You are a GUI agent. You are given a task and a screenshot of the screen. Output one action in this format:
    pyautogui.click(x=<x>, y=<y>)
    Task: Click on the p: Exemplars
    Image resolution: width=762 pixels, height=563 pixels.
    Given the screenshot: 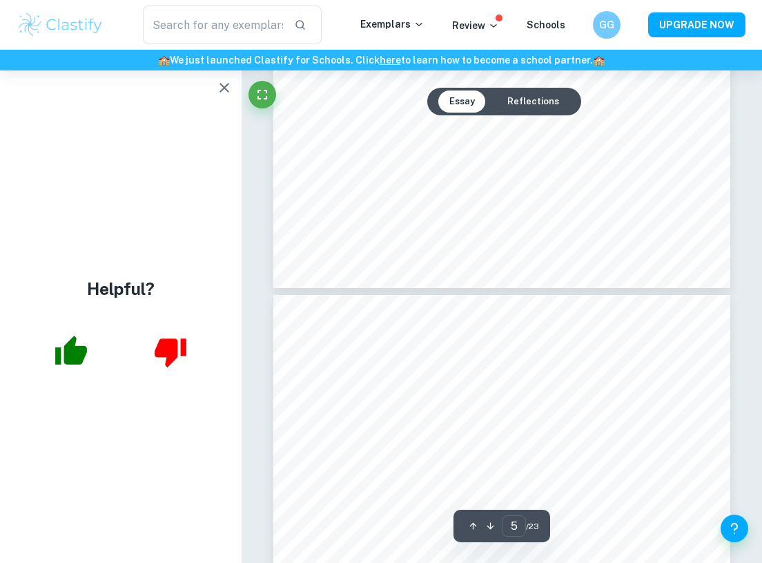 What is the action you would take?
    pyautogui.click(x=392, y=24)
    